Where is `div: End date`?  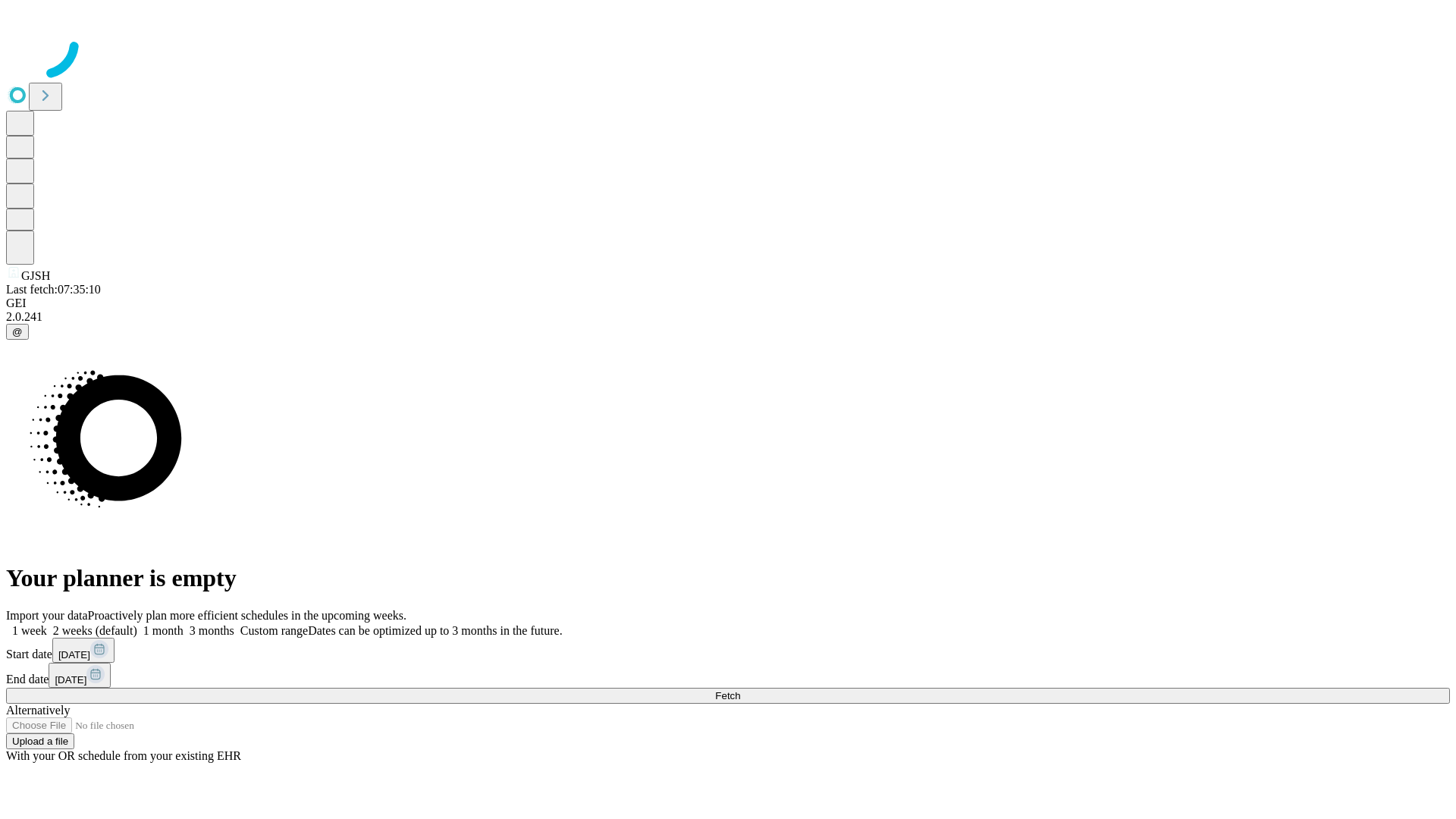
div: End date is located at coordinates (728, 675).